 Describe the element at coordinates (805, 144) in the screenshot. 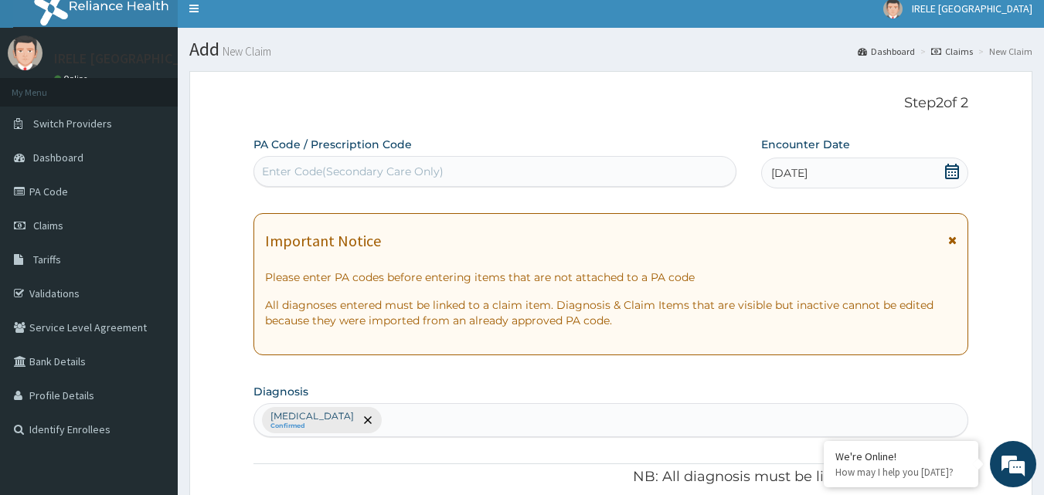

I see `label: Encounter Date` at that location.